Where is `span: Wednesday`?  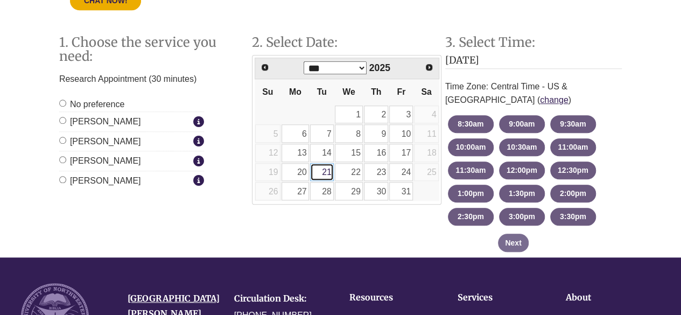
span: Wednesday is located at coordinates (348, 92).